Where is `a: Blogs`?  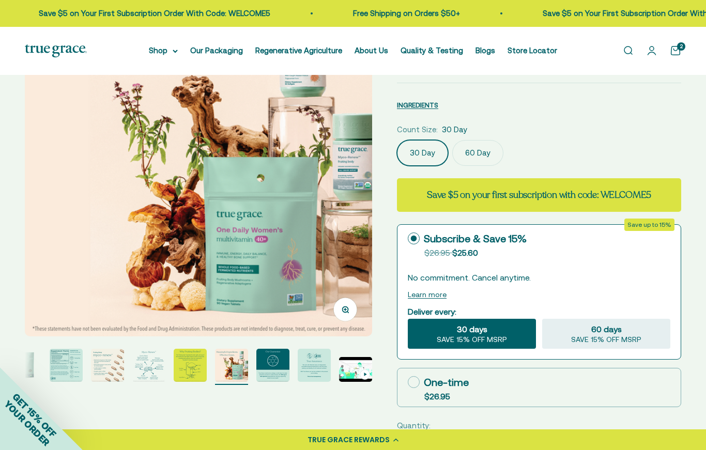
a: Blogs is located at coordinates (485, 50).